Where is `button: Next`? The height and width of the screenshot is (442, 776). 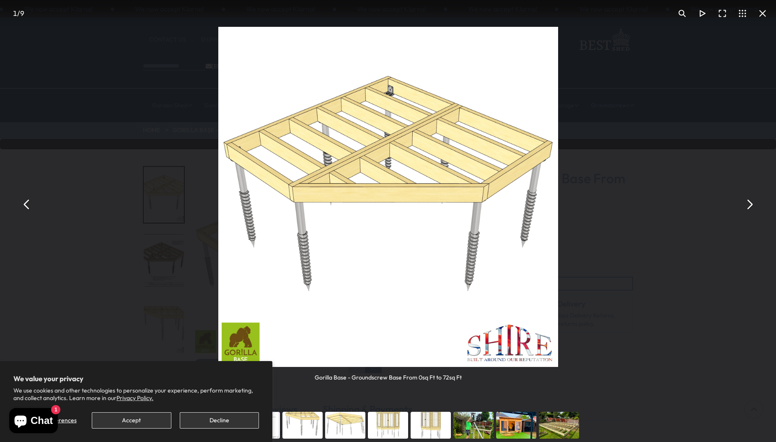 button: Next is located at coordinates (749, 204).